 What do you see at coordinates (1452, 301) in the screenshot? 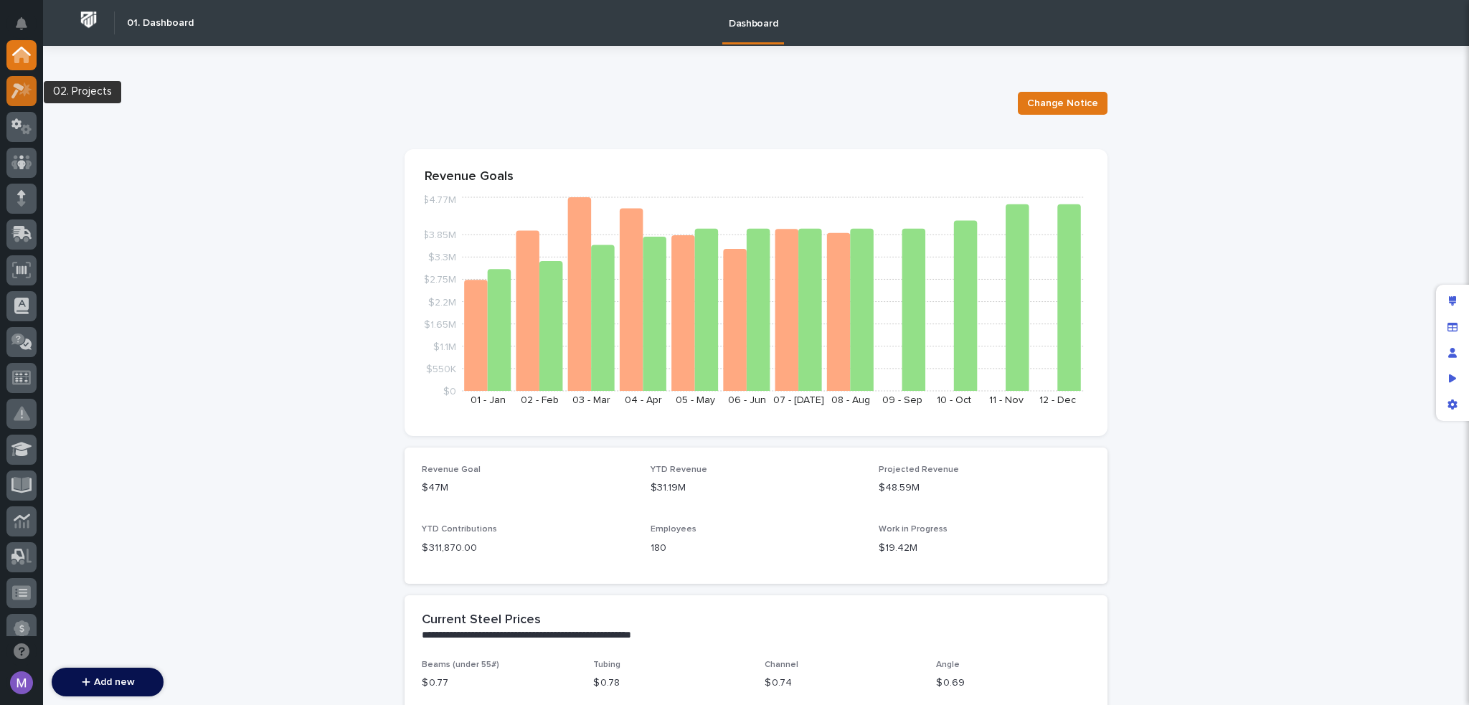
I see `div: Edit layout` at bounding box center [1452, 301].